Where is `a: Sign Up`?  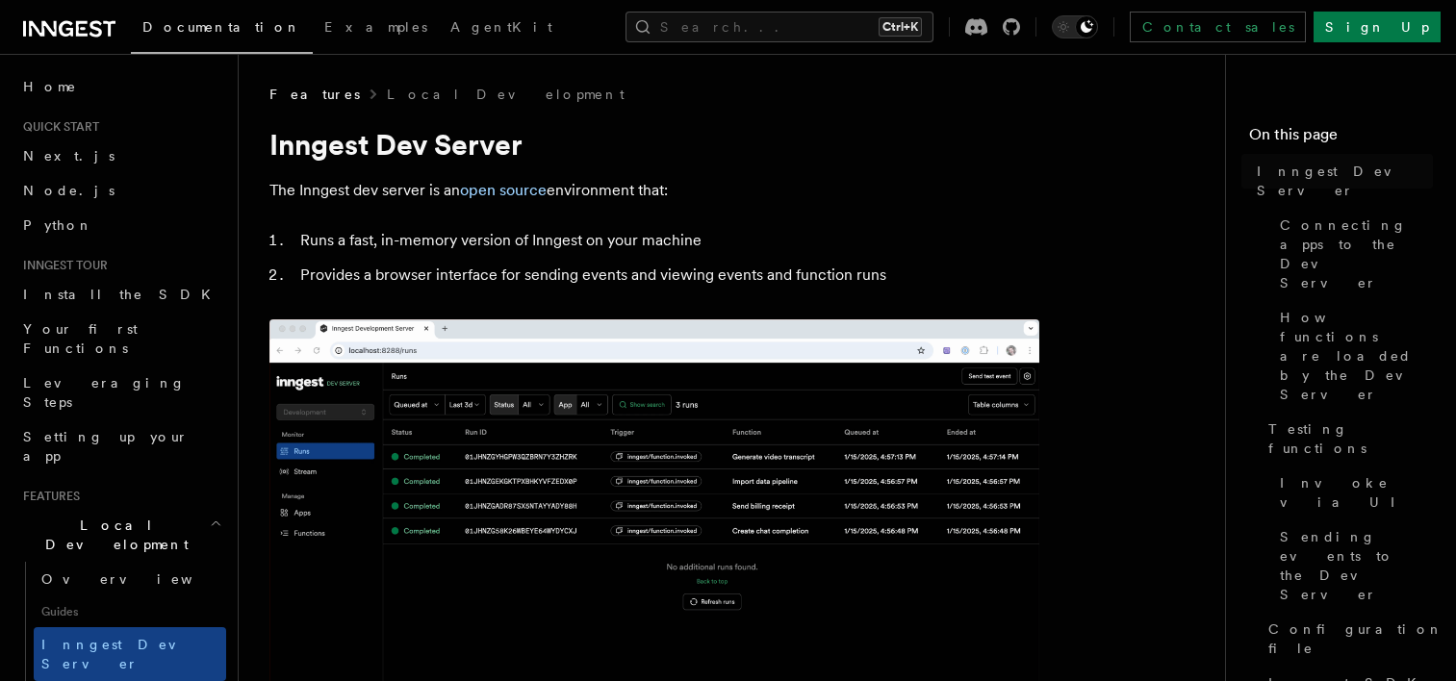
a: Sign Up is located at coordinates (1377, 27).